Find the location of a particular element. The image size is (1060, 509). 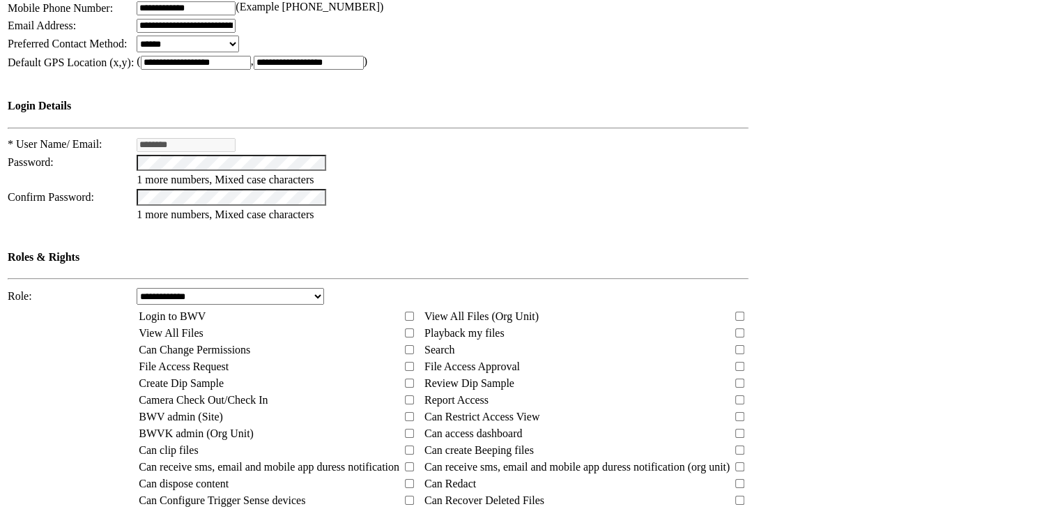

span: Can access dashboard is located at coordinates (473, 433).